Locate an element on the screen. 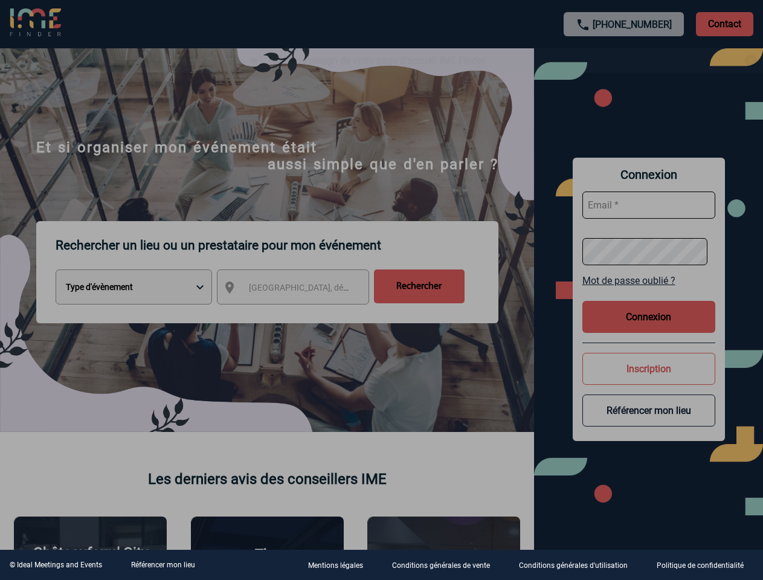 The image size is (763, 580). div: © Ideal Meetings and Events is located at coordinates (56, 565).